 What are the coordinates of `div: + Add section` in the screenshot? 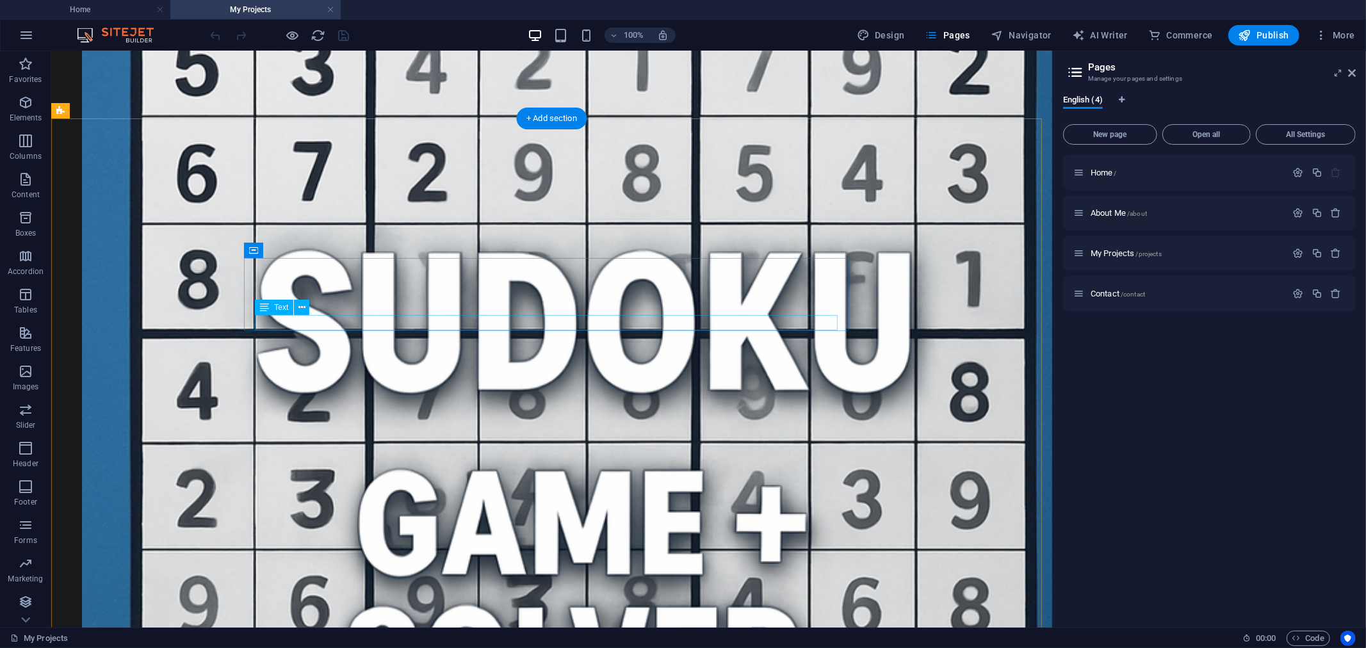 It's located at (551, 118).